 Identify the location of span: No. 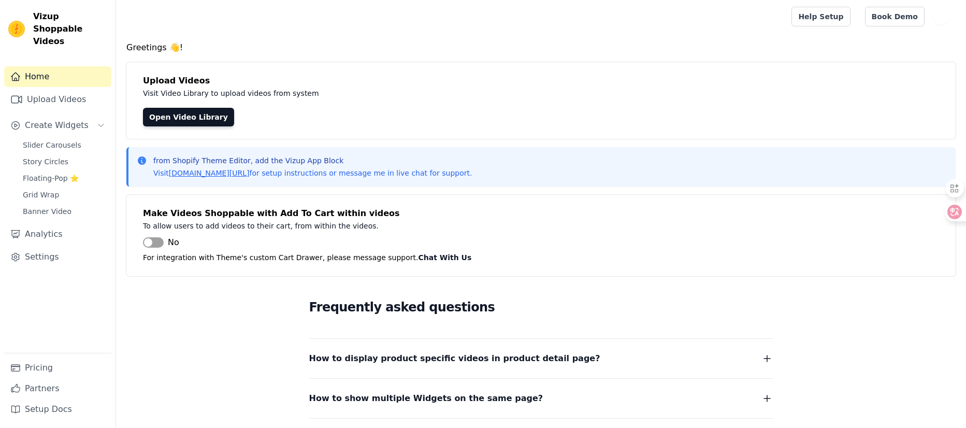
(174, 242).